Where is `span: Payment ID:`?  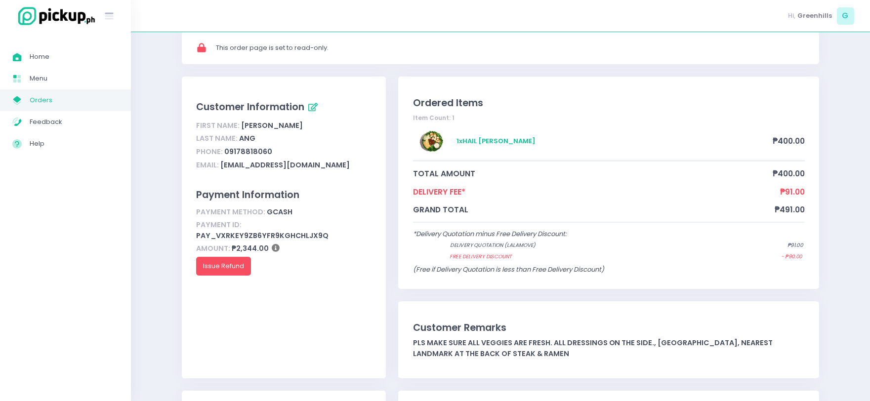
span: Payment ID: is located at coordinates (219, 225).